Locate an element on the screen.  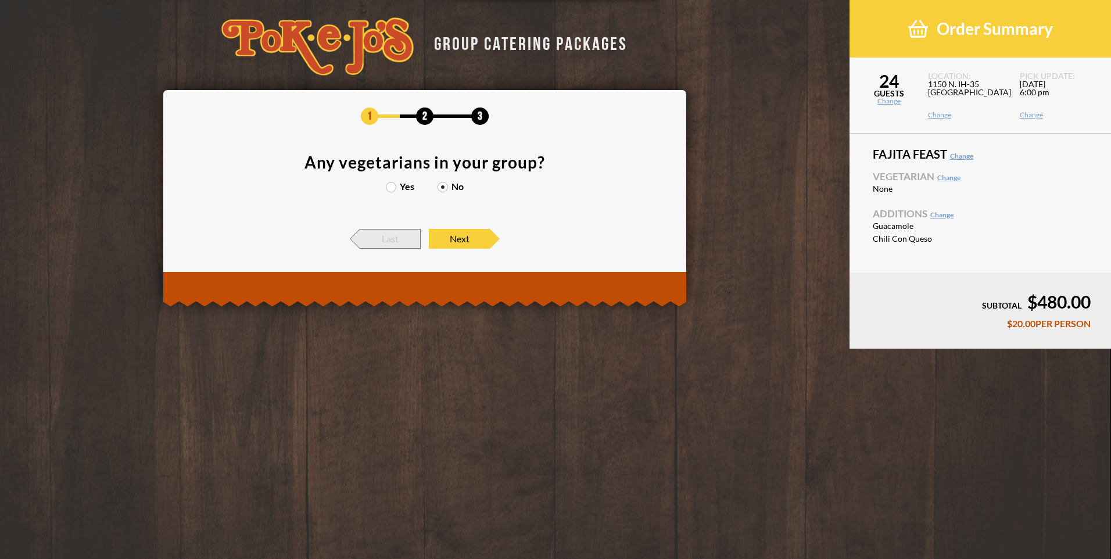
img: logo-34603ddf.svg is located at coordinates (317, 46).